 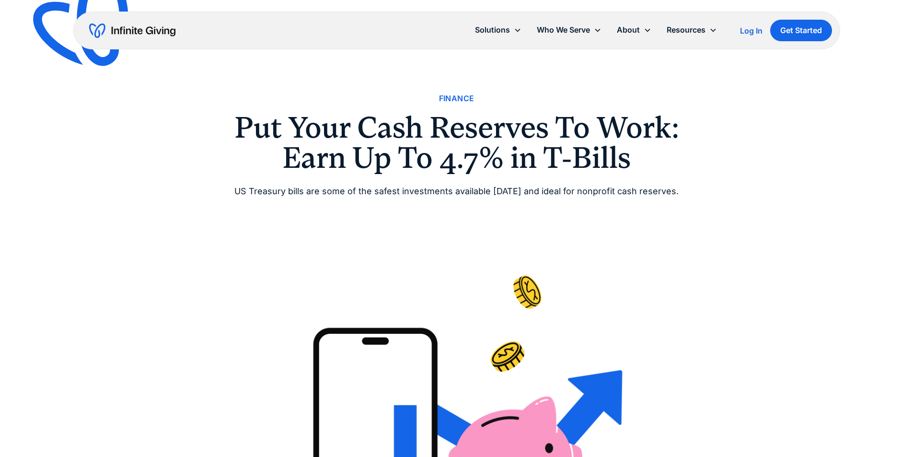 I want to click on a: Log In, so click(x=751, y=31).